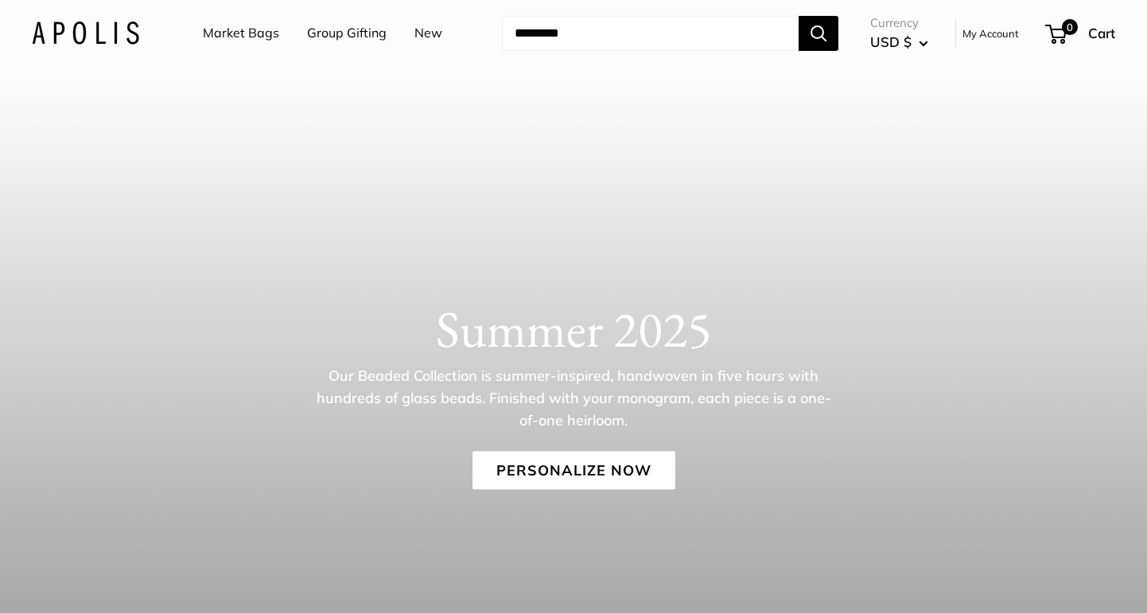 The width and height of the screenshot is (1147, 613). I want to click on p: Our Beaded Collection is summer-inspired, handwoven in five hours with hundreds of glass beads. F..., so click(573, 398).